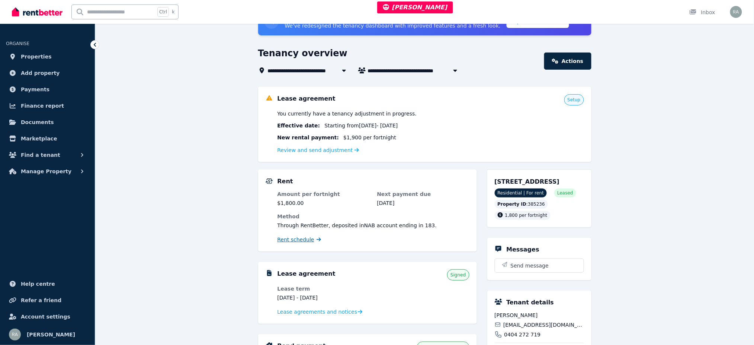  What do you see at coordinates (393, 26) in the screenshot?
I see `p: We've redesigned the tenancy dashboard with improved features and a fresh look.` at bounding box center [393, 26].